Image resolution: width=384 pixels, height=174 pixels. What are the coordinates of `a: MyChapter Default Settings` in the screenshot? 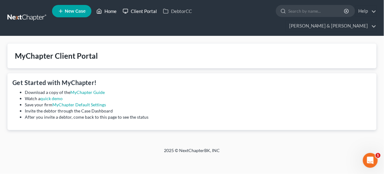 It's located at (79, 105).